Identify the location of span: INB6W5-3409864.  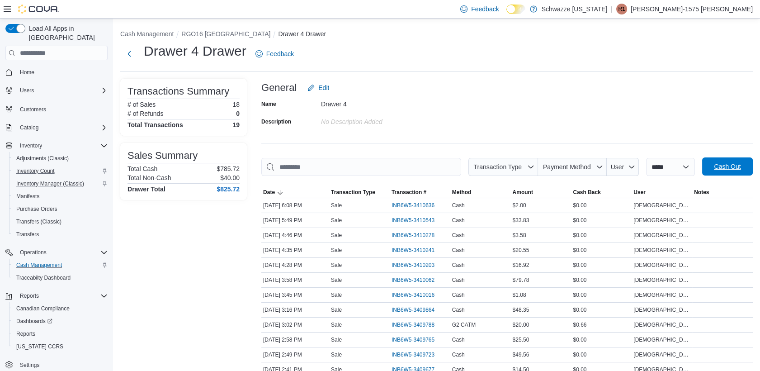
(413, 310).